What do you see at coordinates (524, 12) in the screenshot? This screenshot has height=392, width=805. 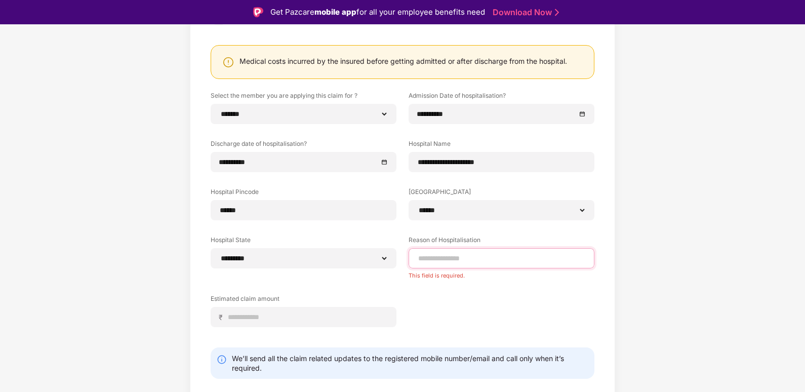 I see `a: Download Now` at bounding box center [524, 12].